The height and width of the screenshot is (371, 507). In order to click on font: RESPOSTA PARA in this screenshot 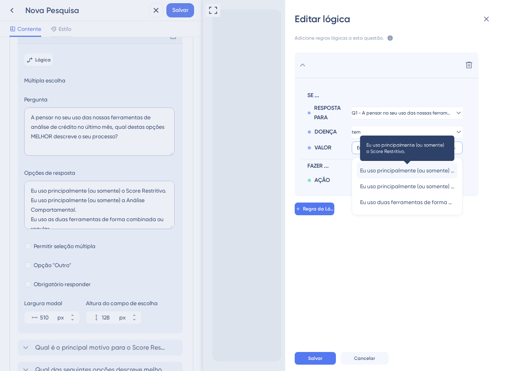, I will do `click(327, 113)`.